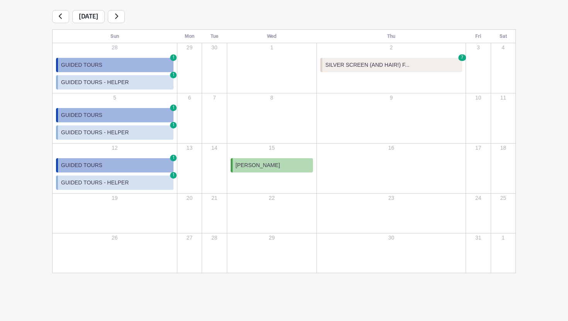 The width and height of the screenshot is (568, 321). What do you see at coordinates (189, 198) in the screenshot?
I see `p: 20` at bounding box center [189, 198].